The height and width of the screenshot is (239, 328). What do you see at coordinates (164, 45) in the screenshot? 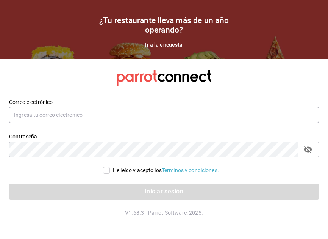
I see `a: Ir a la encuesta` at bounding box center [164, 45].